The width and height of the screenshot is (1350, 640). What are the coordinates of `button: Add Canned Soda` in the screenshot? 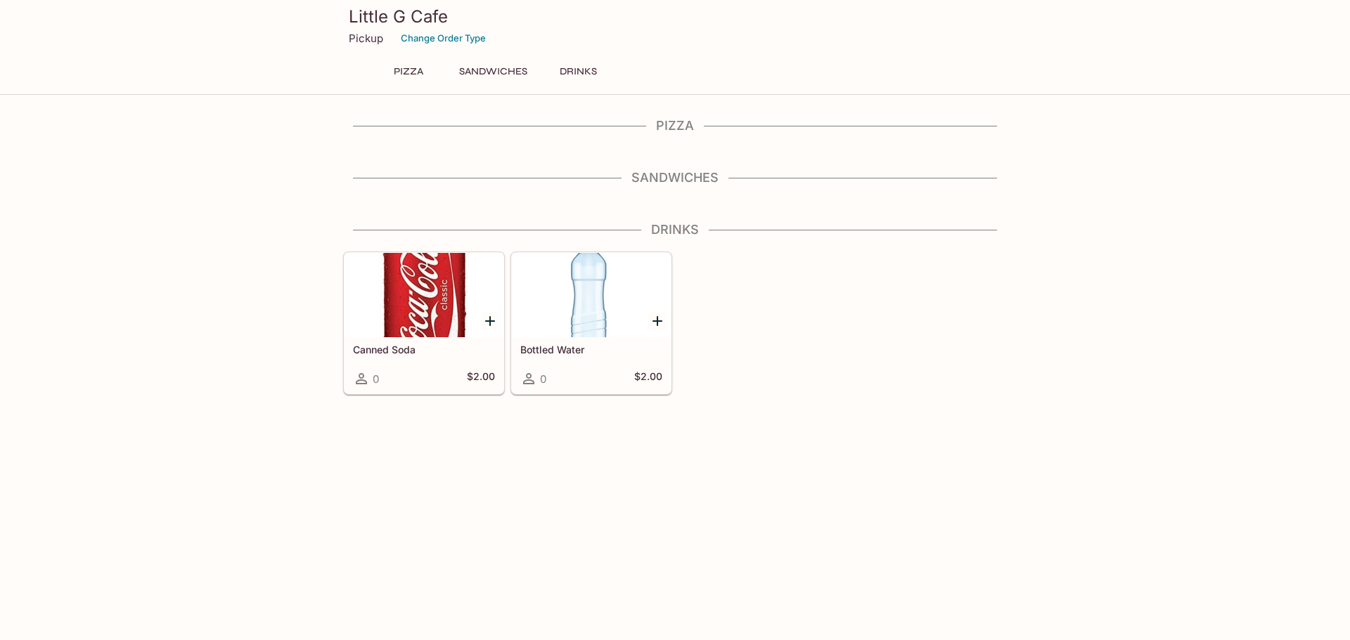 It's located at (489, 321).